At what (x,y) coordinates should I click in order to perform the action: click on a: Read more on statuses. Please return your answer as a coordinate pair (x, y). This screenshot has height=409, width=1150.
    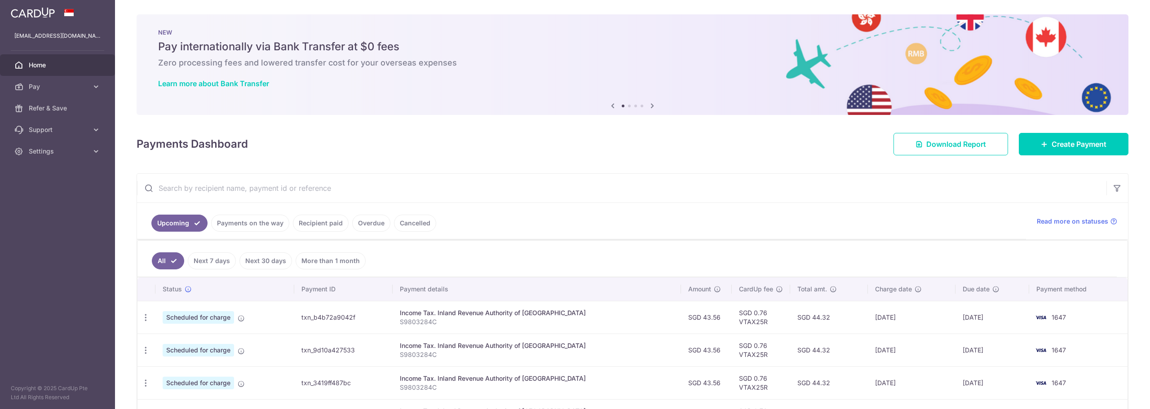
    Looking at the image, I should click on (1077, 222).